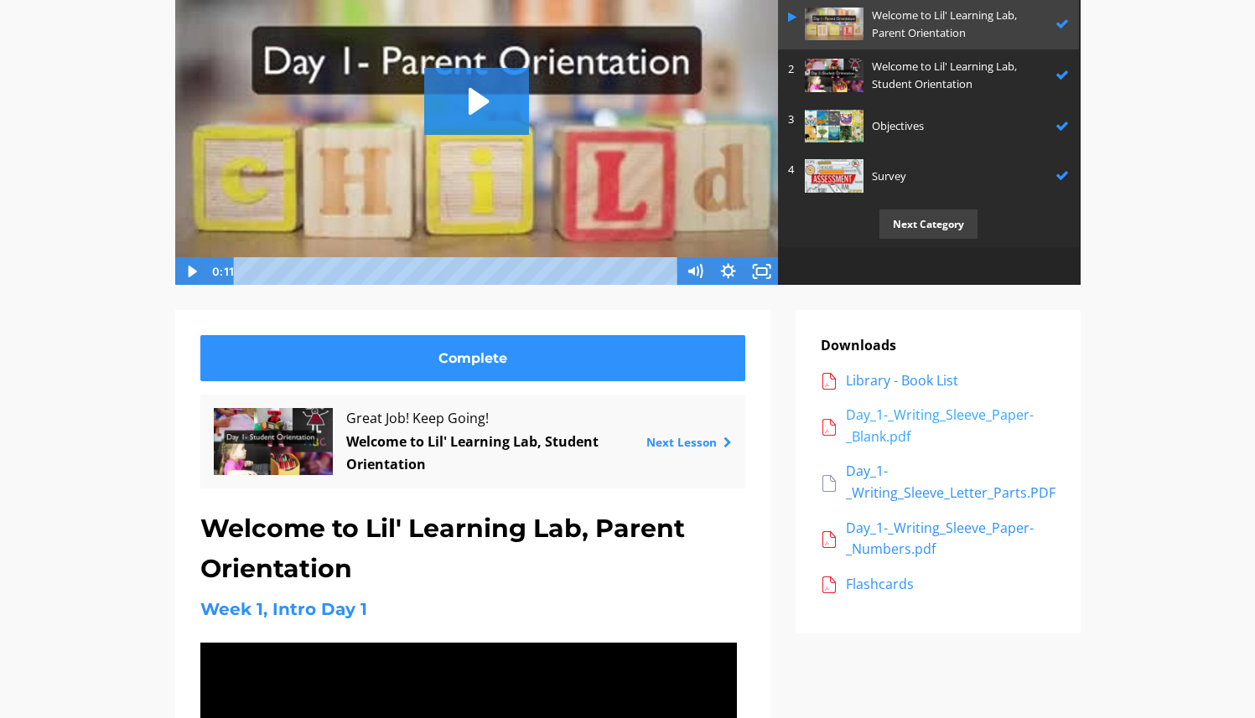 This screenshot has width=1255, height=718. I want to click on a: Day_1-_Writing_Sleeve_Letter_Parts.PDF, so click(938, 482).